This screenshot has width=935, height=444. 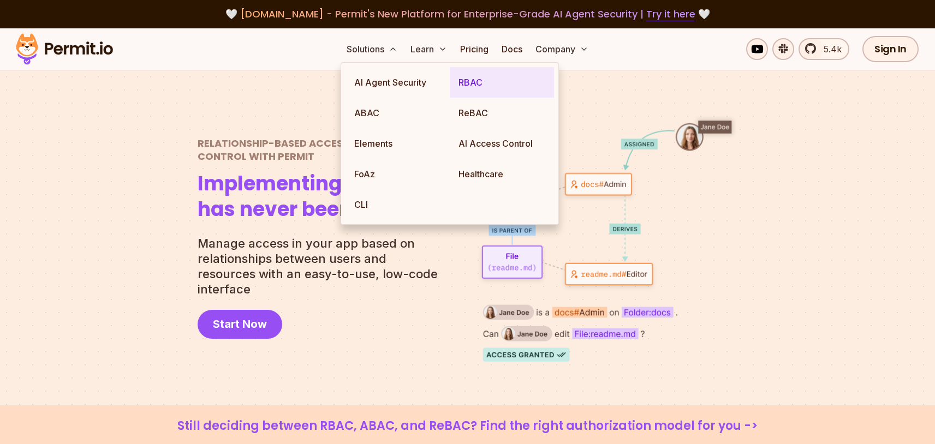 What do you see at coordinates (308, 197) in the screenshot?
I see `h1: has never been easier` at bounding box center [308, 197].